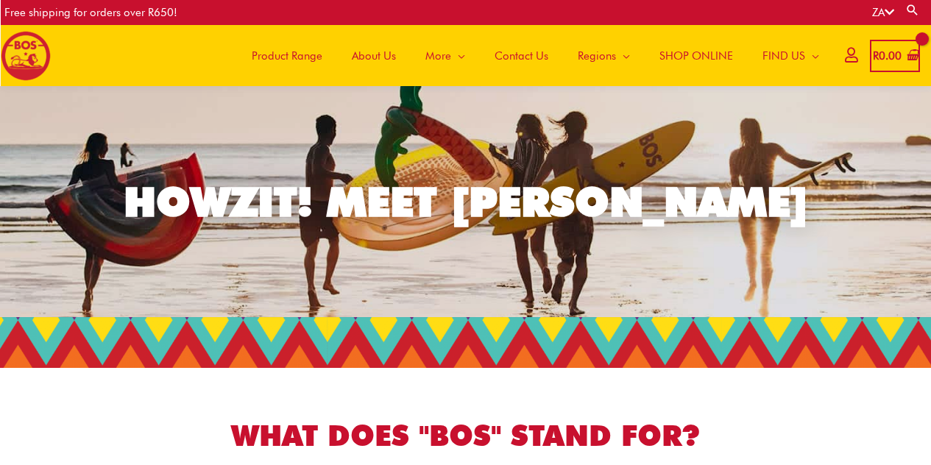 This screenshot has width=931, height=465. Describe the element at coordinates (26, 56) in the screenshot. I see `img: BOS logo finals-200px` at that location.